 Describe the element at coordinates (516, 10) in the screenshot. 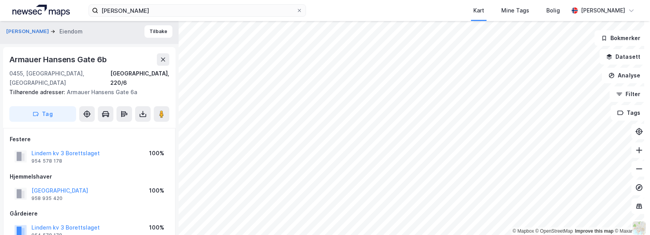

I see `div: Mine Tags` at that location.